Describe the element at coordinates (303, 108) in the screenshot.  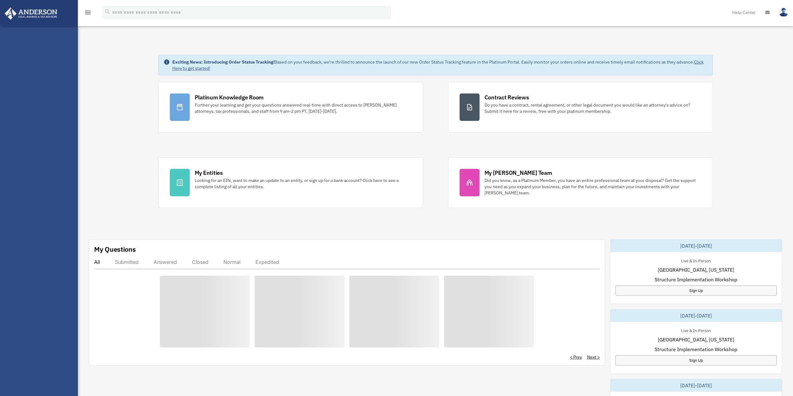
I see `div: Further your learning and get your questions answered real-time with direct access to [PERSON_NAM...` at that location.